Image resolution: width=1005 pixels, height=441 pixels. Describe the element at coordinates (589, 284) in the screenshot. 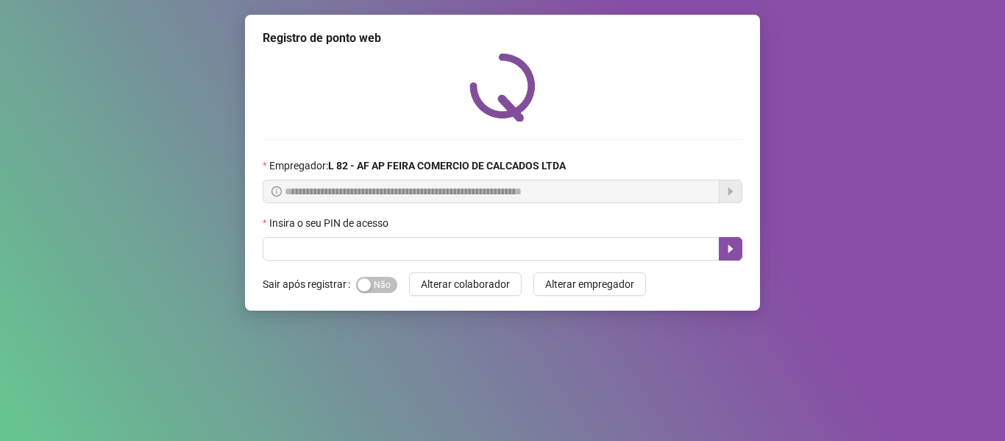

I see `span: Alterar empregador` at that location.